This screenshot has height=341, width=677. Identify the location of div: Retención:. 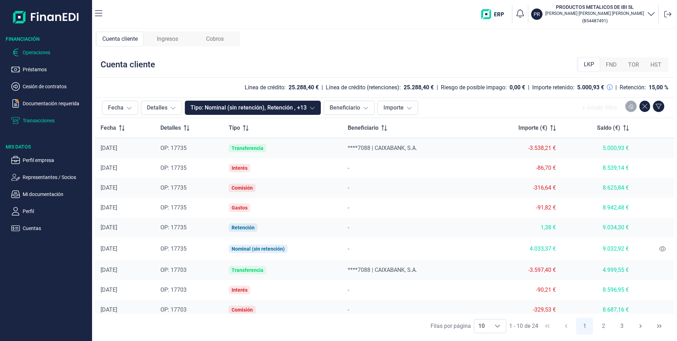
(633, 87).